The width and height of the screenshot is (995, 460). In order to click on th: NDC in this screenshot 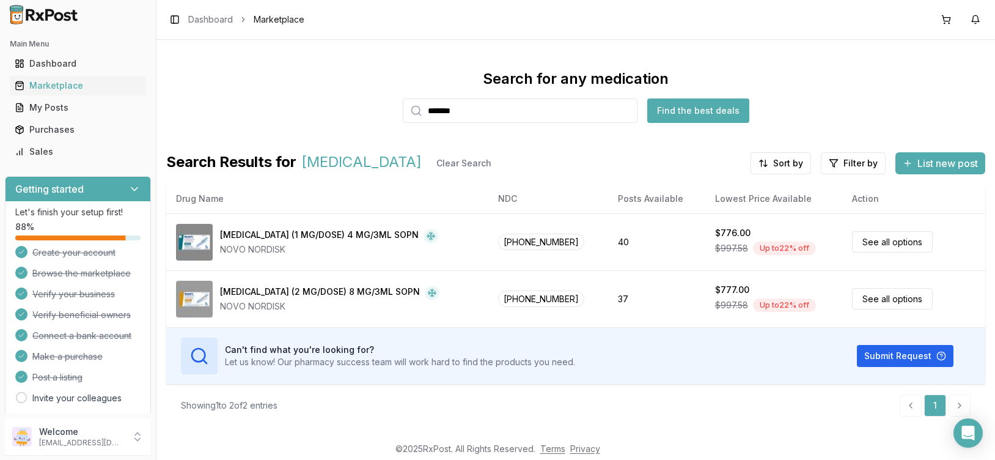, I will do `click(548, 199)`.